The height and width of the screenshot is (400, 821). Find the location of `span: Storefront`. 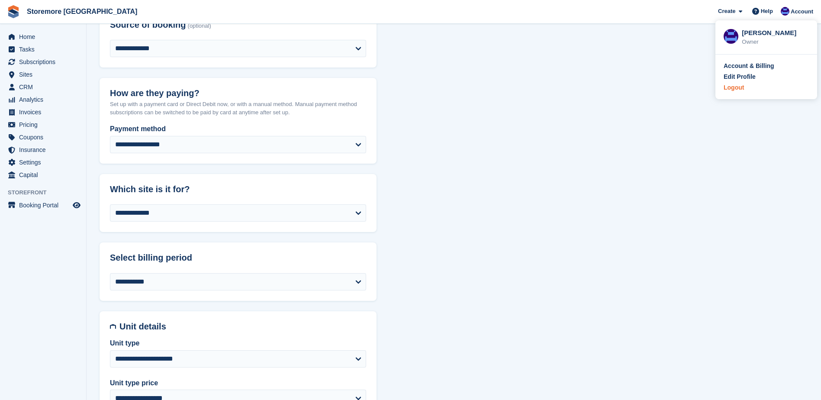

span: Storefront is located at coordinates (47, 193).